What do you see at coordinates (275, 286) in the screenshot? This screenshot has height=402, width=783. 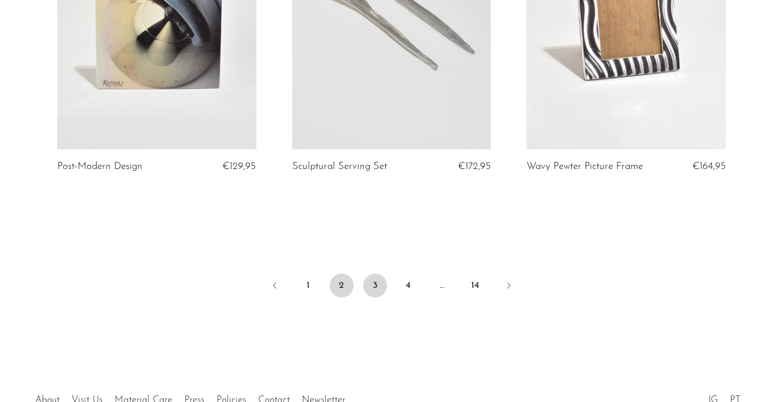 I see `a: Previous` at bounding box center [275, 286].